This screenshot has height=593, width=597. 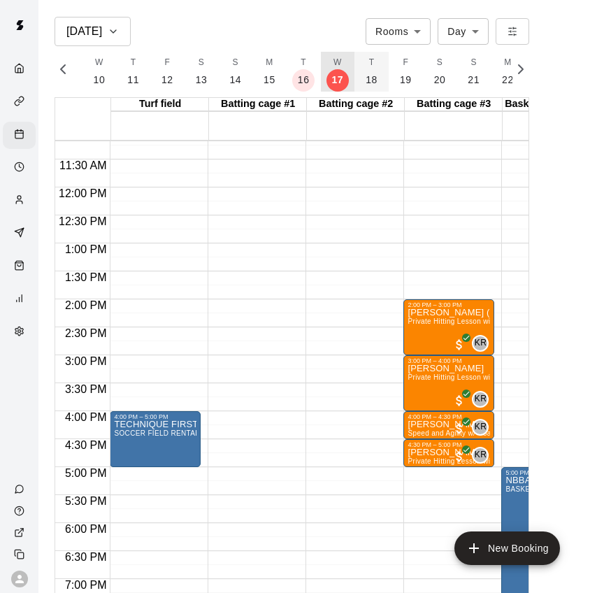 What do you see at coordinates (86, 361) in the screenshot?
I see `span: 3:00 PM` at bounding box center [86, 361].